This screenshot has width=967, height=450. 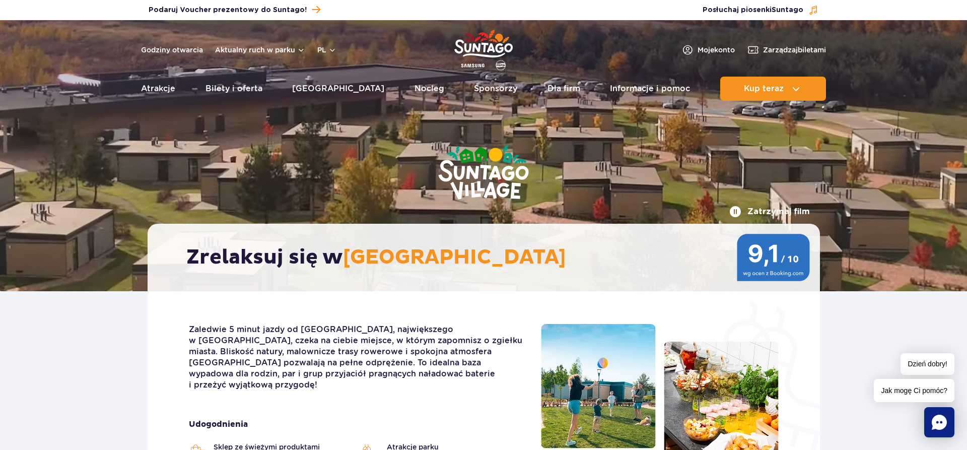 What do you see at coordinates (234, 10) in the screenshot?
I see `a: Podaruj Voucher prezentowy do Suntago!` at bounding box center [234, 10].